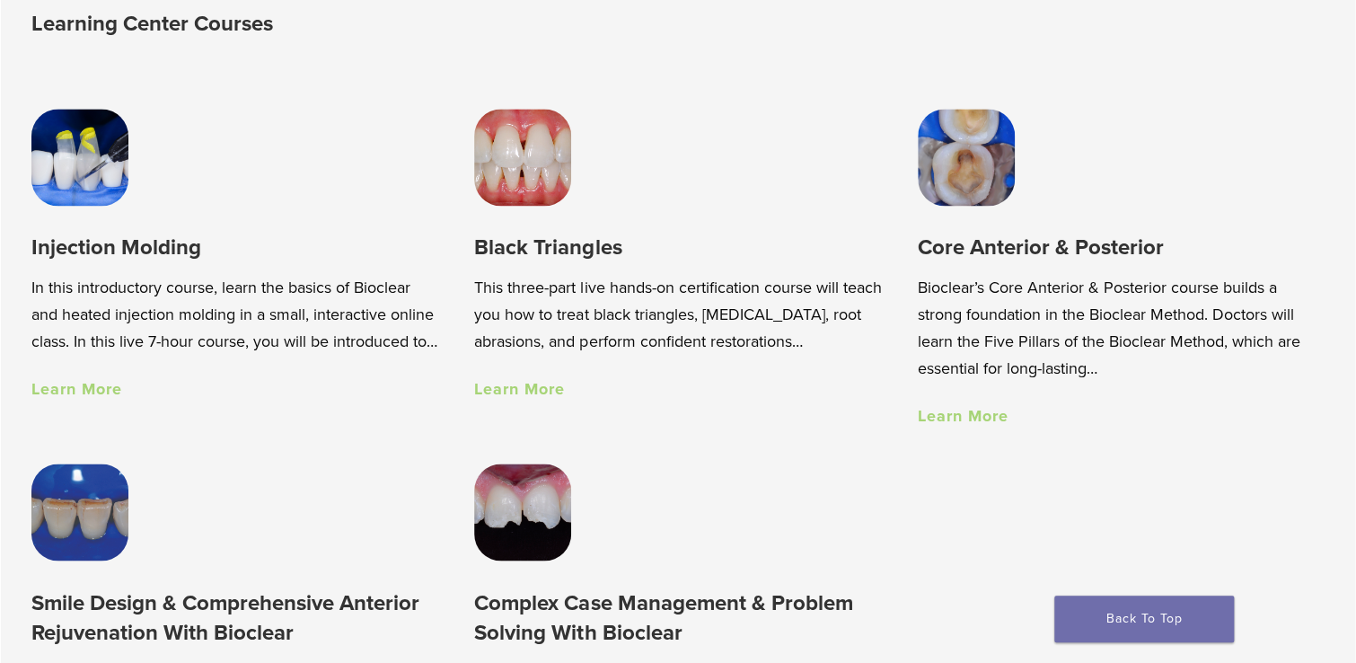  What do you see at coordinates (234, 314) in the screenshot?
I see `p: In this introductory course, learn the basics of Bioclear and heated injection molding in a small...` at bounding box center [234, 314].